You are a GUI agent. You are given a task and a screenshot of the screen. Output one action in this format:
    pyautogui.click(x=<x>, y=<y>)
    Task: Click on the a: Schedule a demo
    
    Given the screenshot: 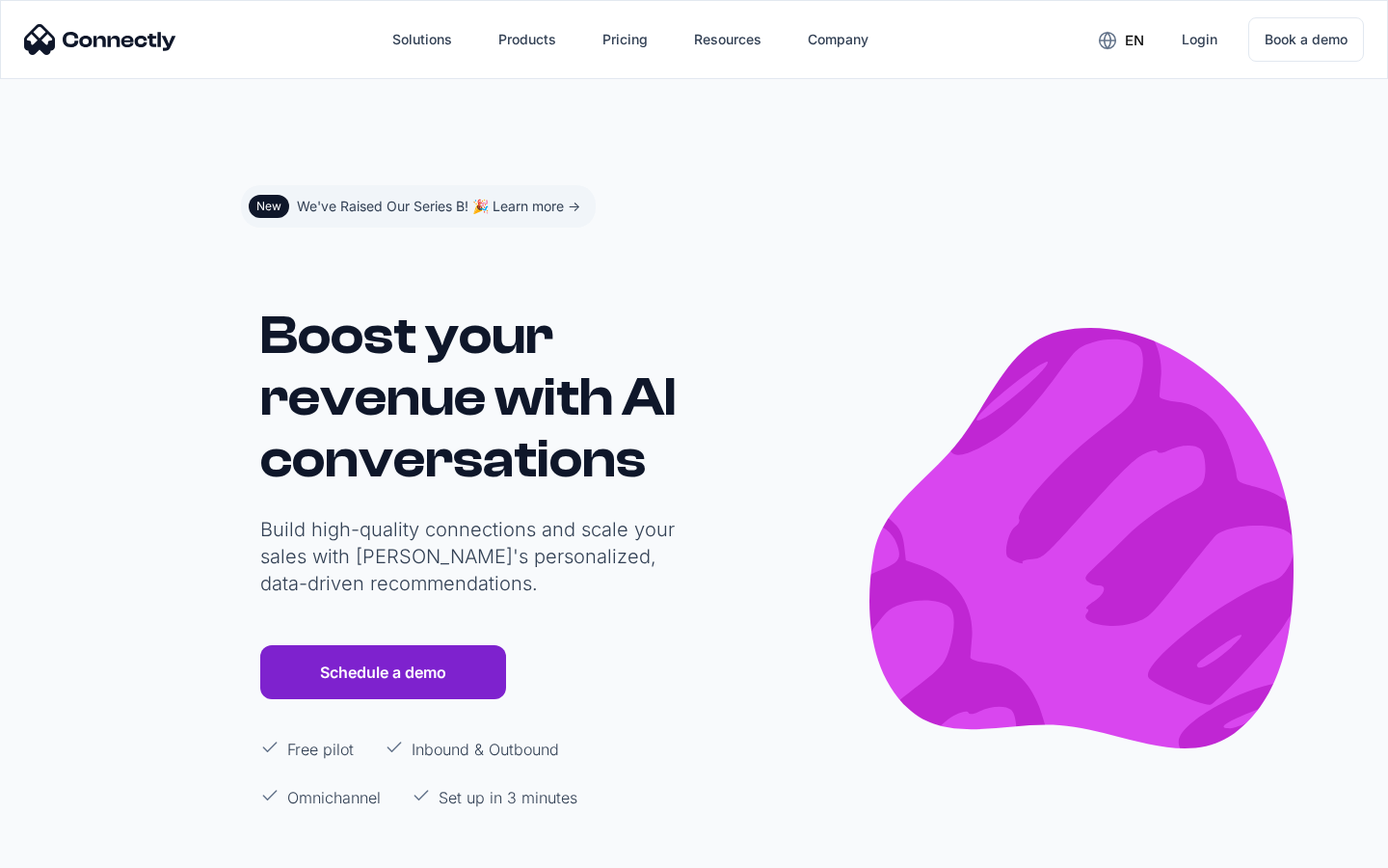 What is the action you would take?
    pyautogui.click(x=383, y=672)
    